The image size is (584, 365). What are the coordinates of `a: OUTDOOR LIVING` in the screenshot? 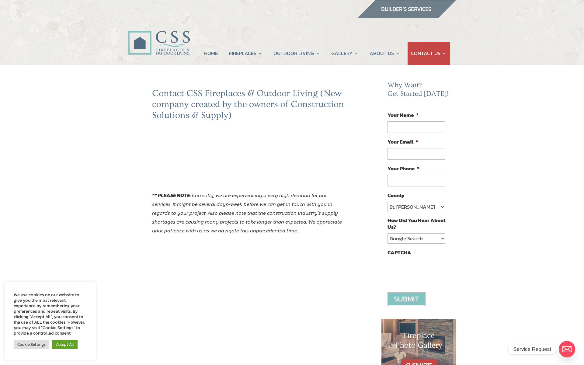 It's located at (296, 53).